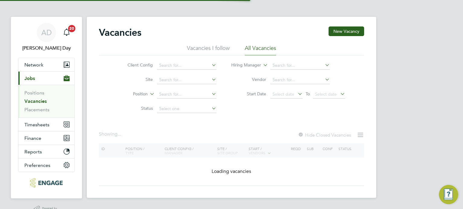 Image resolution: width=463 pixels, height=209 pixels. I want to click on img: morganhunt-logo-retina.png, so click(46, 183).